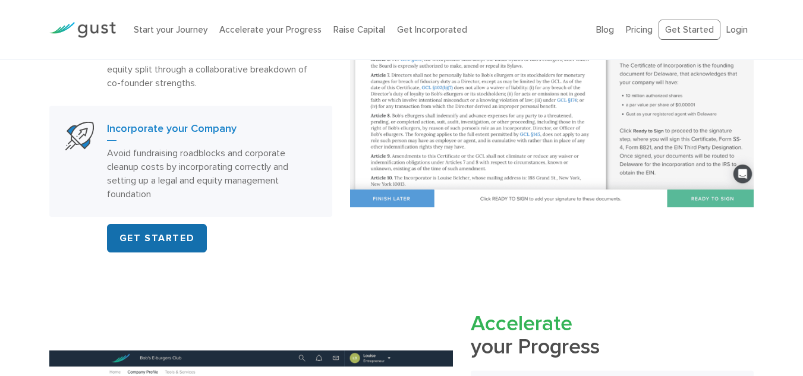  What do you see at coordinates (359, 30) in the screenshot?
I see `a: Raise Capital` at bounding box center [359, 30].